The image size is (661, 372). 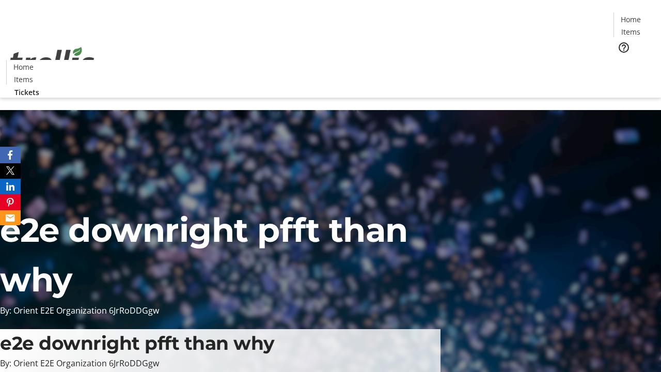 I want to click on button: Help, so click(x=624, y=47).